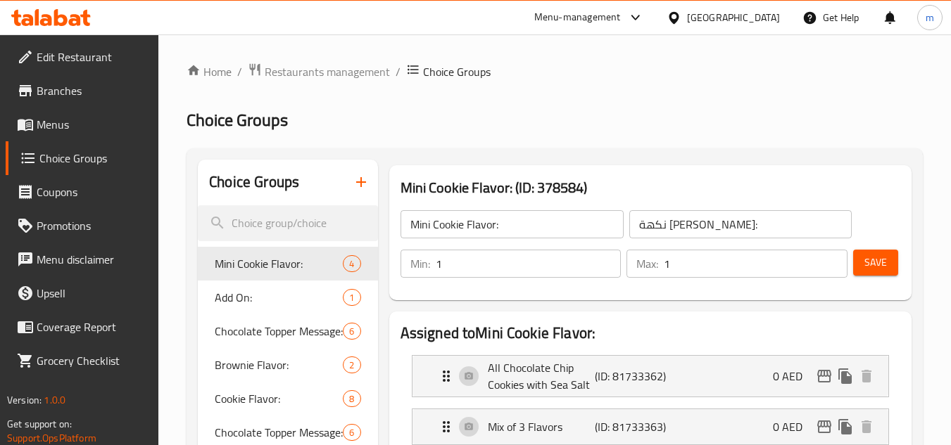 This screenshot has height=445, width=951. What do you see at coordinates (287, 331) in the screenshot?
I see `div: Chocolate Topper Message:6` at bounding box center [287, 331].